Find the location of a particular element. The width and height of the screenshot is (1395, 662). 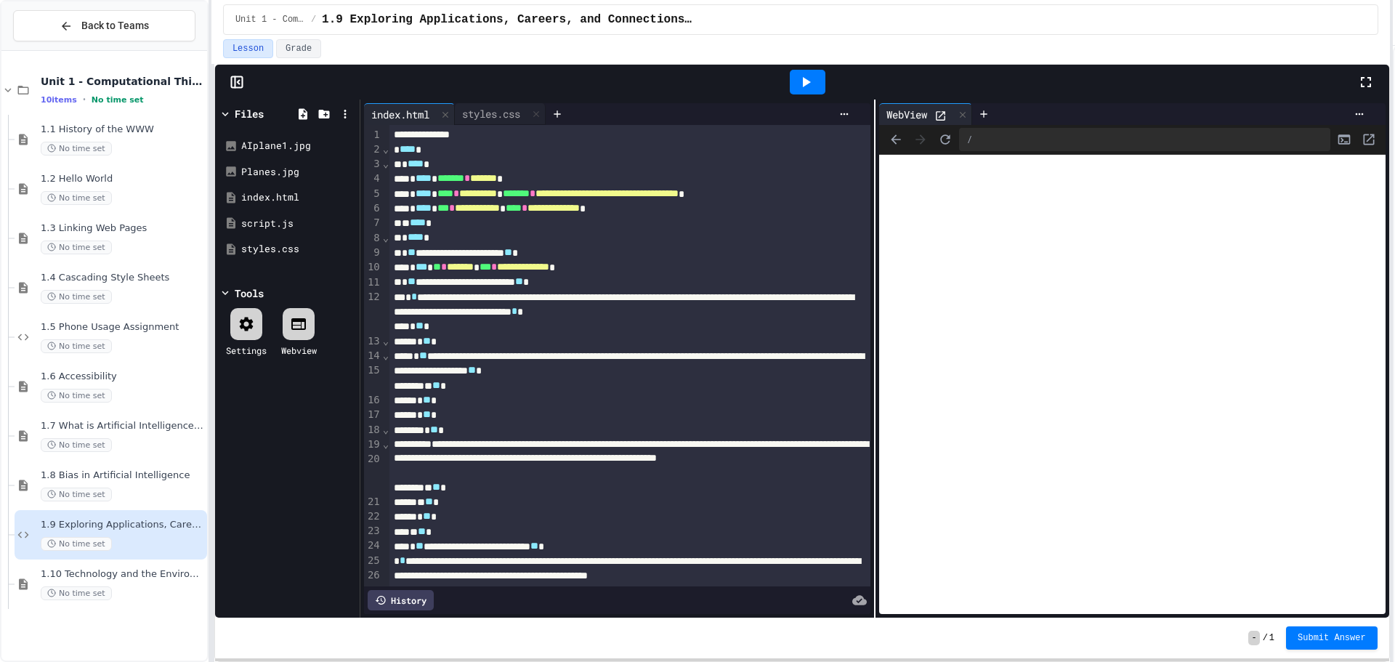

div: 20 is located at coordinates (373, 473).